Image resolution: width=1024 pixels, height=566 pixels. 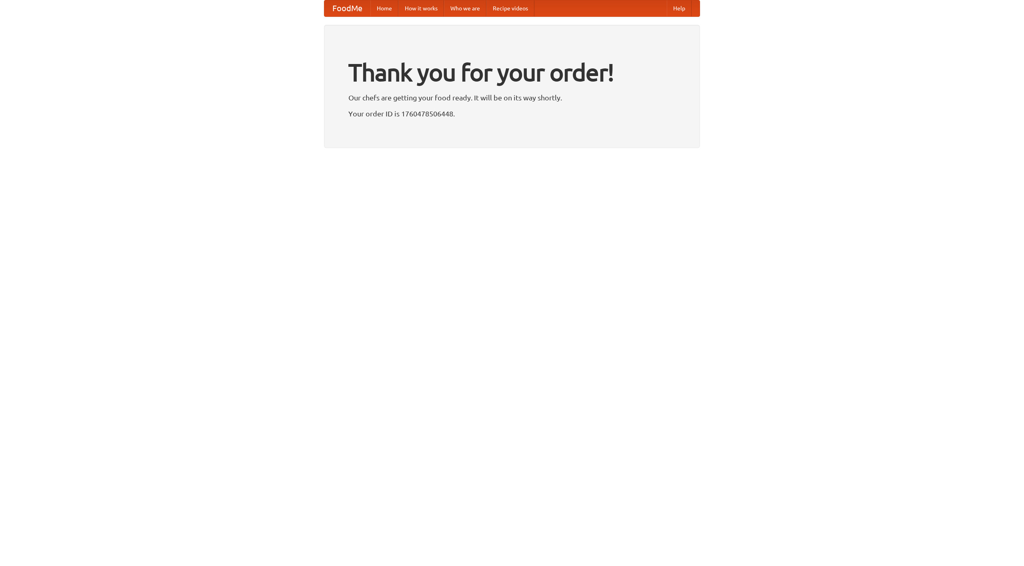 I want to click on a: Help, so click(x=679, y=8).